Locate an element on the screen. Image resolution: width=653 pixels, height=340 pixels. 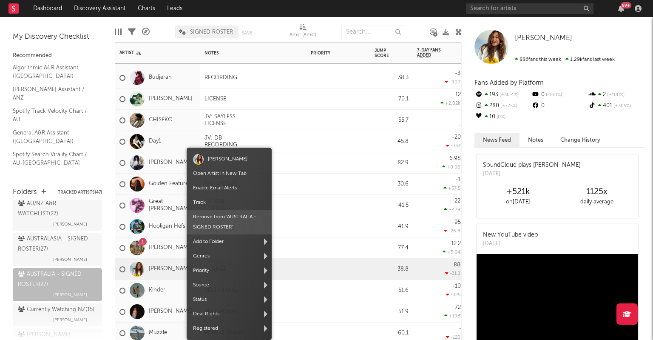
div: 38.3 is located at coordinates (391, 78).